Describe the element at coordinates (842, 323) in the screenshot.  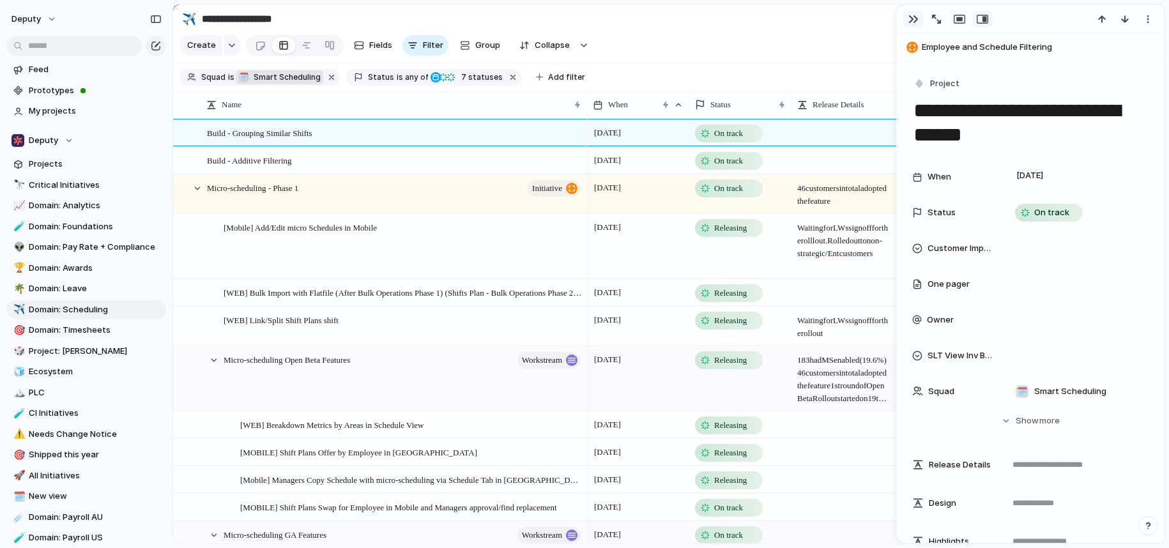
I see `span: Waiting for LWs sign off for the rollout` at that location.